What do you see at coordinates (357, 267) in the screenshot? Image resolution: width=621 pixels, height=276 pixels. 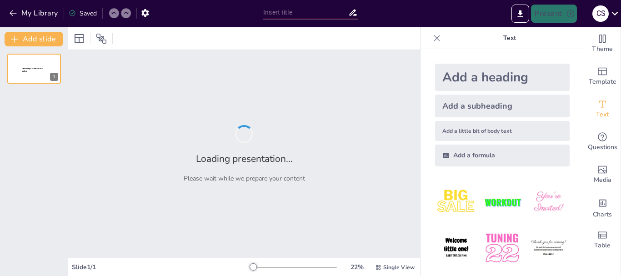 I see `div: 22 %` at bounding box center [357, 267].